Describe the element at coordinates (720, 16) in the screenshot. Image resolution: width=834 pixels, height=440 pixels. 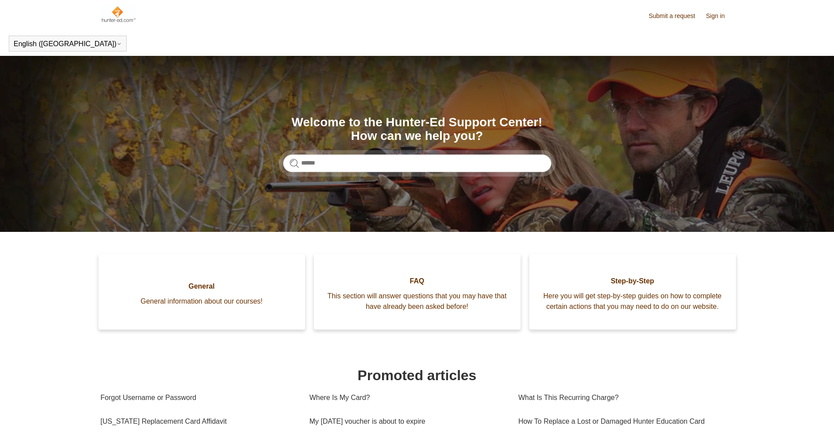
I see `a: Sign in` at that location.